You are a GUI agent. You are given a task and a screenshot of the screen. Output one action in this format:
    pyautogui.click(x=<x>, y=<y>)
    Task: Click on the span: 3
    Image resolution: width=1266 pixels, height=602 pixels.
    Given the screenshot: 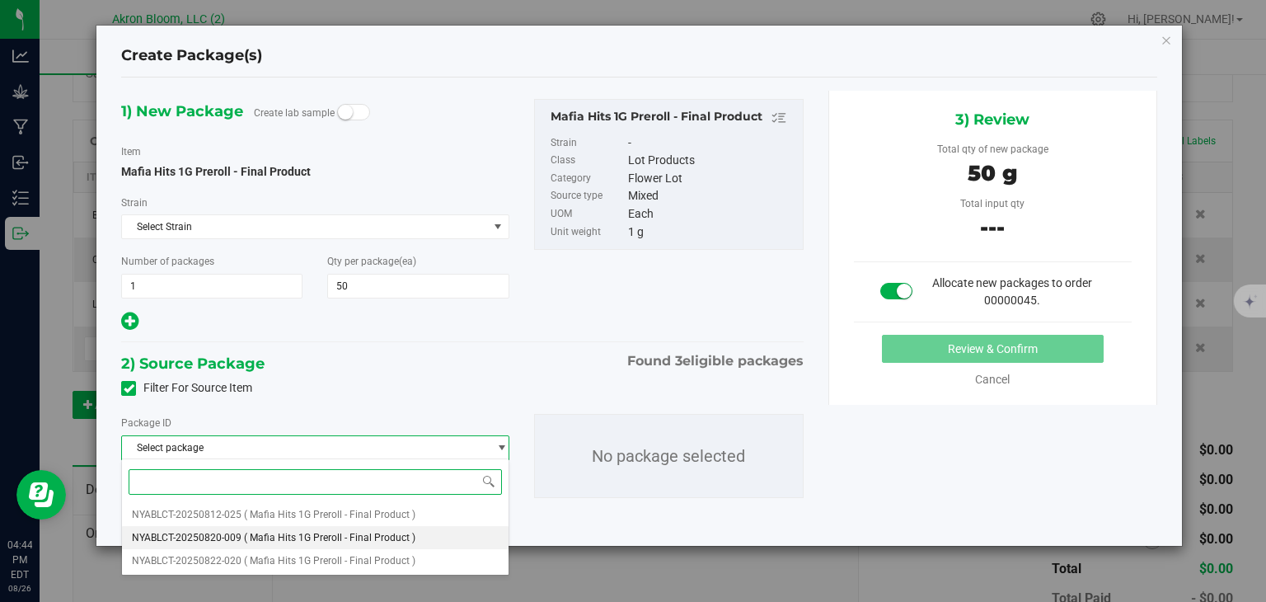 What is the action you would take?
    pyautogui.click(x=678, y=360)
    